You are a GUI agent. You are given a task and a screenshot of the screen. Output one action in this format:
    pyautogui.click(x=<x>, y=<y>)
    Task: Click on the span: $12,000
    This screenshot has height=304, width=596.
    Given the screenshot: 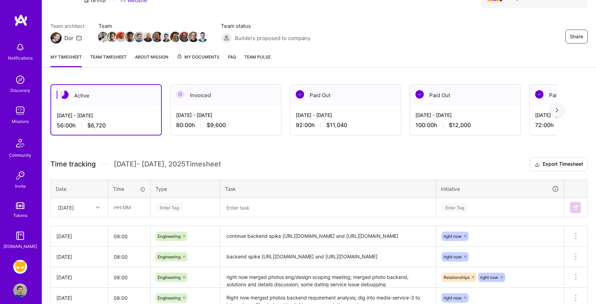 What is the action you would take?
    pyautogui.click(x=459, y=125)
    